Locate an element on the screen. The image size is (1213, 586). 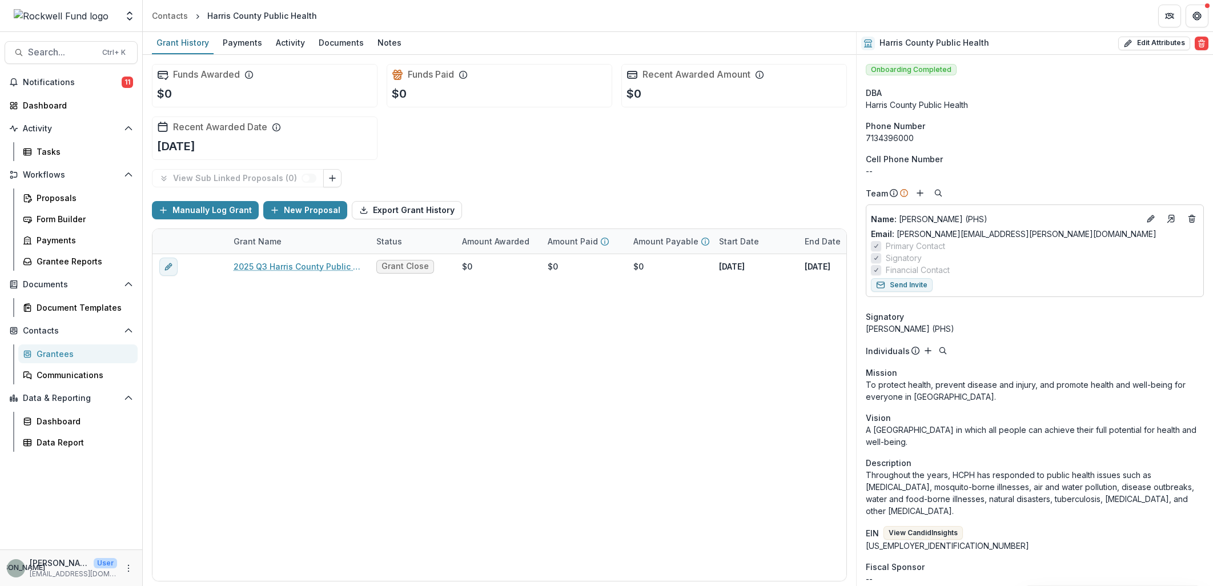
span: Description is located at coordinates (889, 463).